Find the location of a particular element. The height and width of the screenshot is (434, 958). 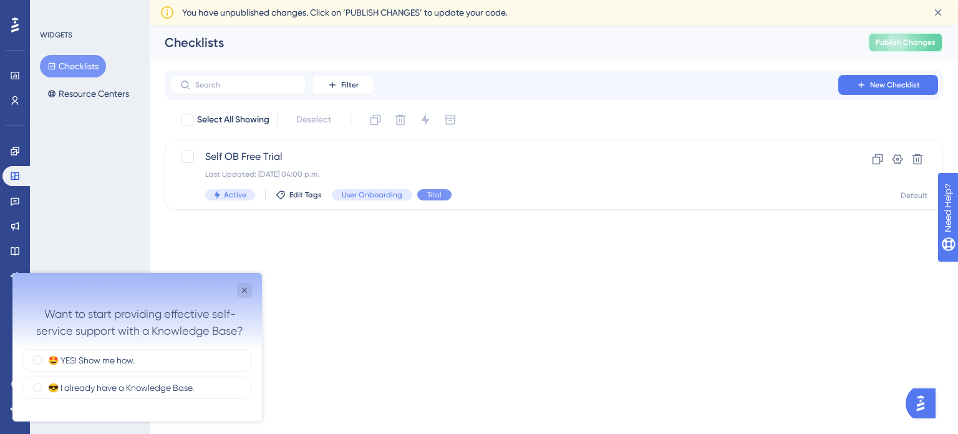

button: Filter is located at coordinates (343, 85).